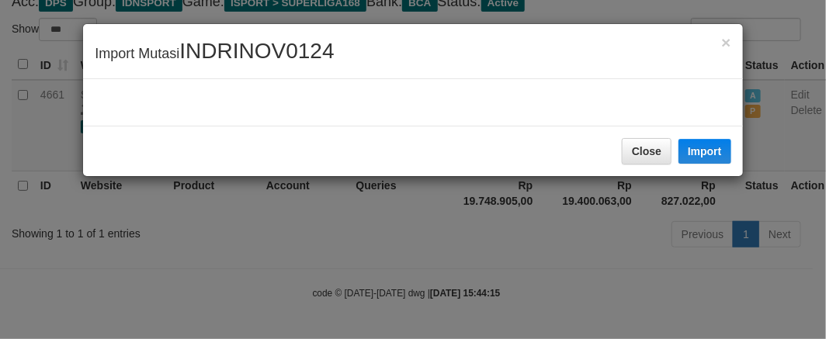  I want to click on button: Import, so click(705, 151).